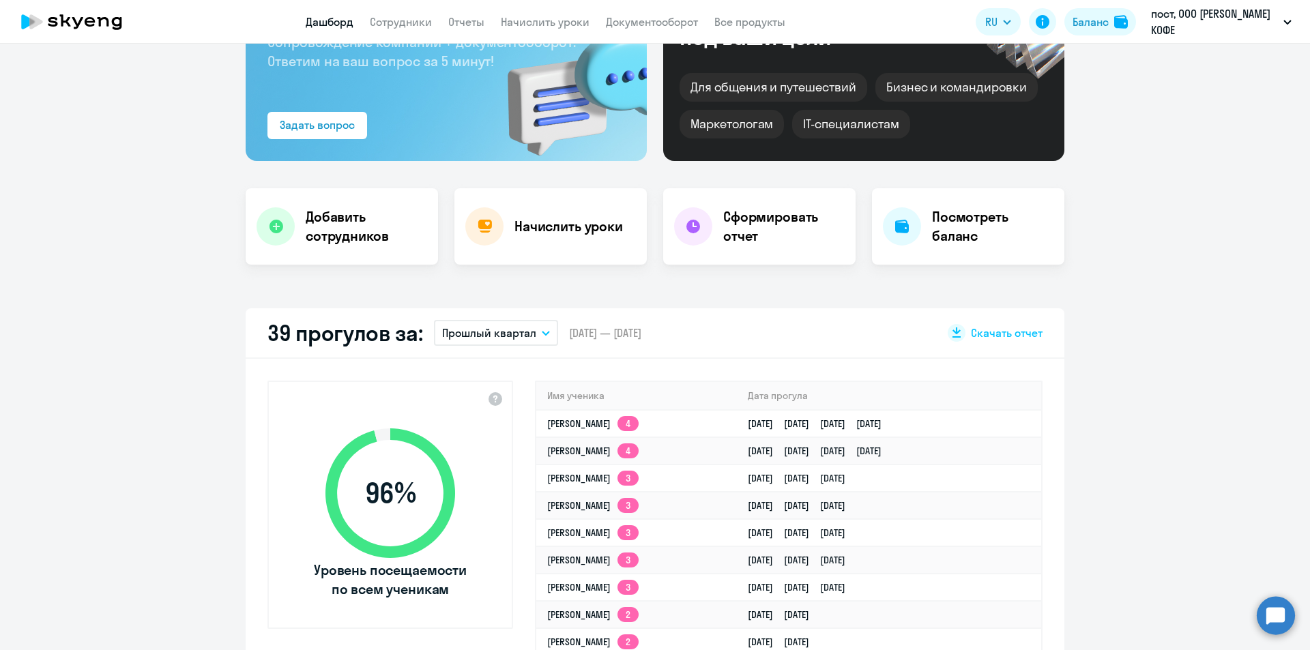 Image resolution: width=1310 pixels, height=650 pixels. I want to click on h4: Сформировать отчет, so click(784, 226).